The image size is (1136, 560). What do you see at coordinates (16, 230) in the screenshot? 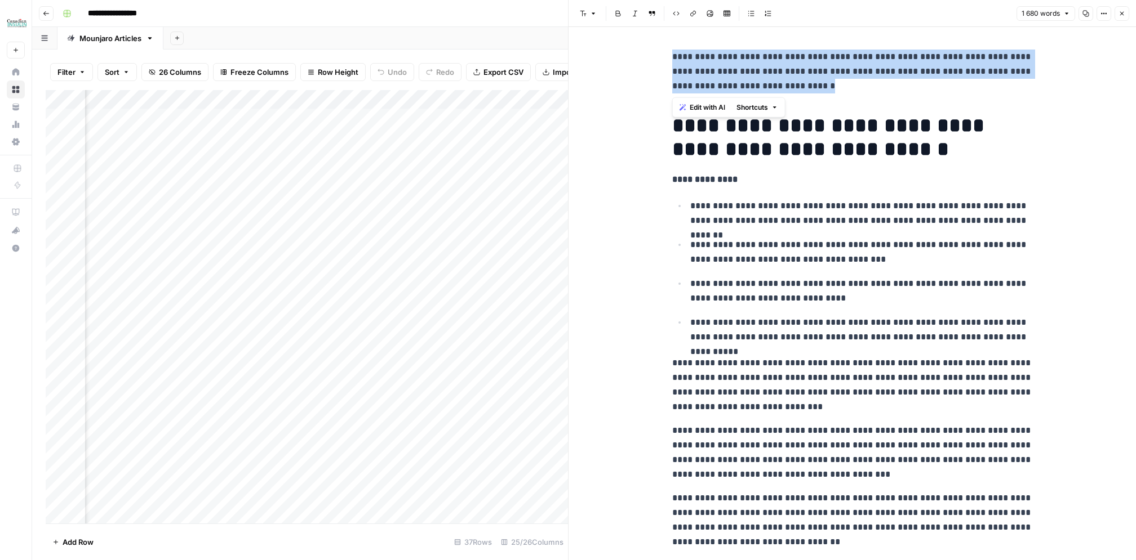
I see `div: What's new?` at bounding box center [16, 230].